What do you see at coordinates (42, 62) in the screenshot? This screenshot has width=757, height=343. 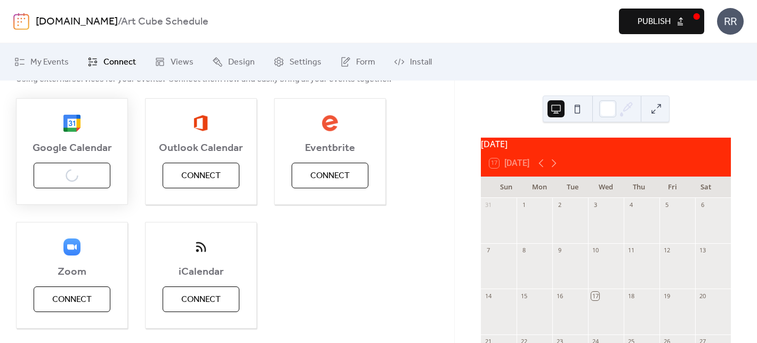 I see `a: My Events` at bounding box center [42, 62].